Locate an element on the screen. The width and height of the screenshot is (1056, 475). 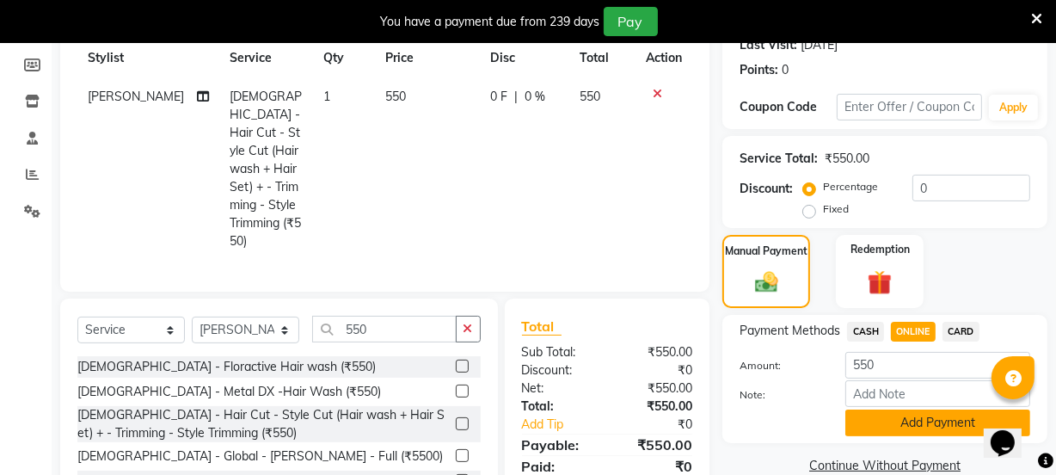
div: Service Total: is located at coordinates (778, 158).